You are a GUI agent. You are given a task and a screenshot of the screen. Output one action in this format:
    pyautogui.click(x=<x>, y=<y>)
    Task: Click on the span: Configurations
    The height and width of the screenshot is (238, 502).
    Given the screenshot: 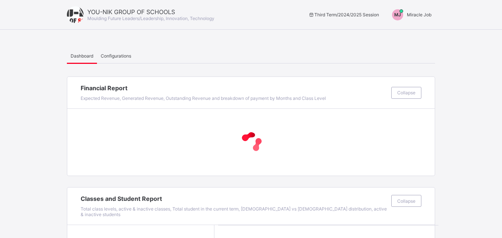 What is the action you would take?
    pyautogui.click(x=116, y=56)
    